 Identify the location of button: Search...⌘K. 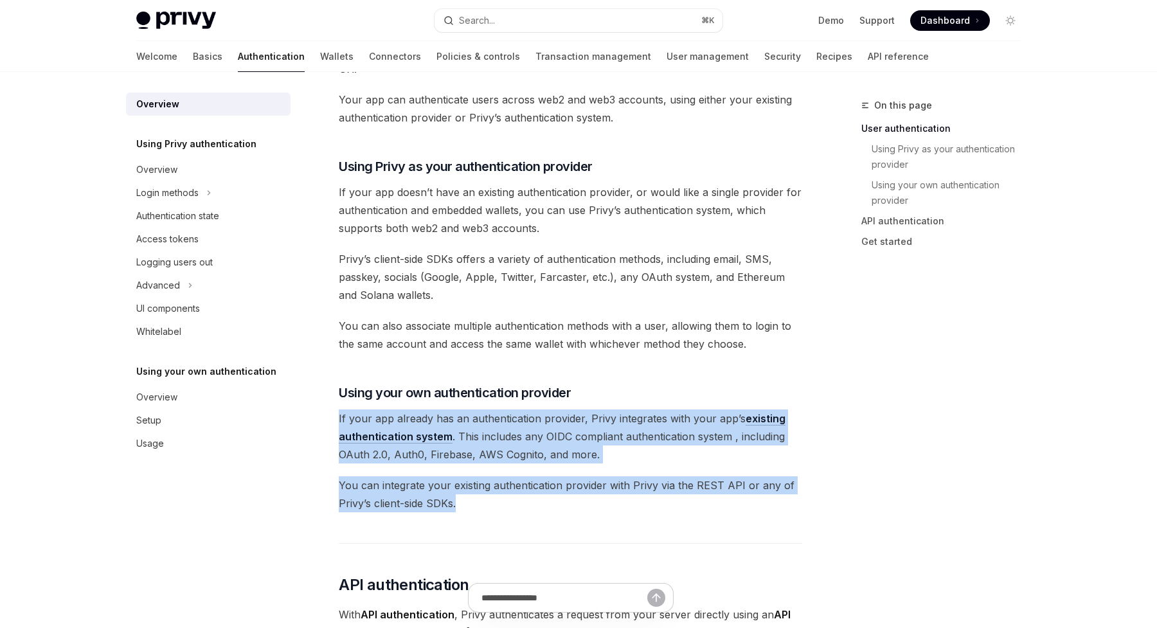
(578, 21).